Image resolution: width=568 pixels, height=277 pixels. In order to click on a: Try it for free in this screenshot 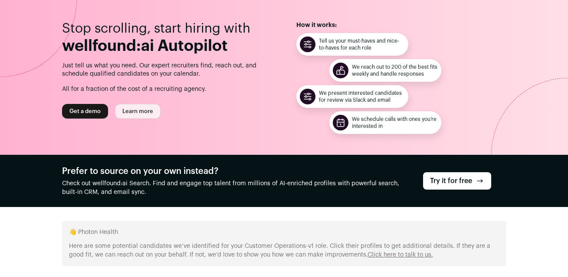, I will do `click(457, 181)`.